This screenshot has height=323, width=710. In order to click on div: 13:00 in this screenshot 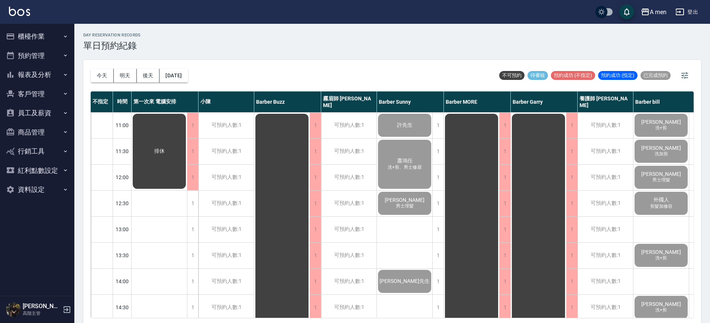, I will do `click(122, 229)`.